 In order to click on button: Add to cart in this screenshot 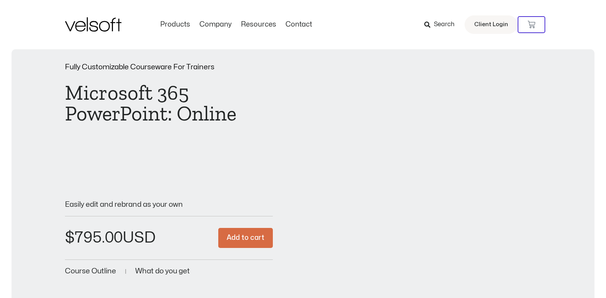, I will do `click(246, 238)`.